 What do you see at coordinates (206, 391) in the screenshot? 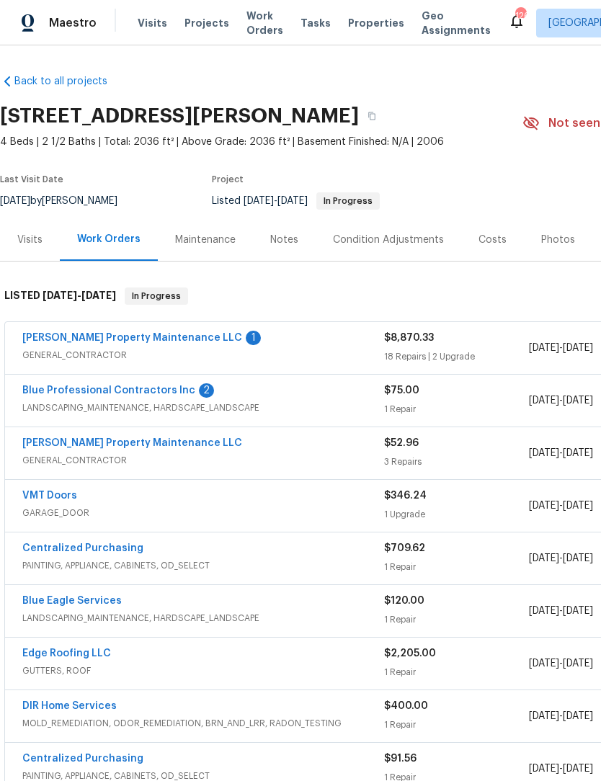
I see `div: 2` at bounding box center [206, 391].